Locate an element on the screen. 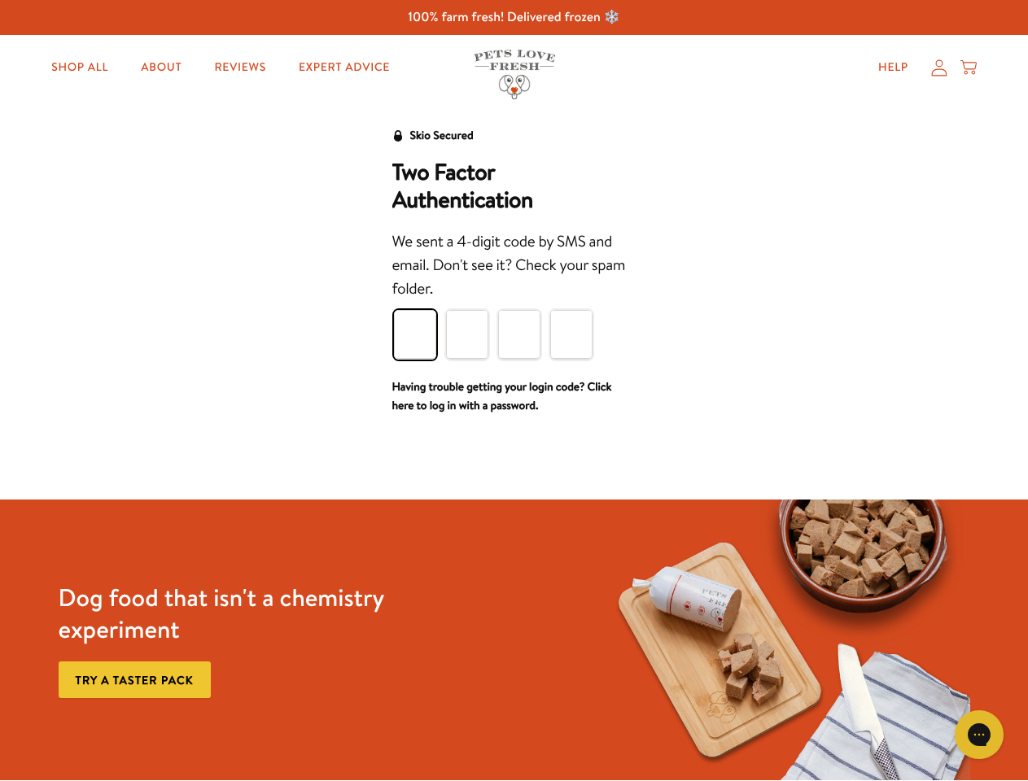 The image size is (1028, 781). a: Having trouble getting your login code? Click here to log in with a password. is located at coordinates (502, 396).